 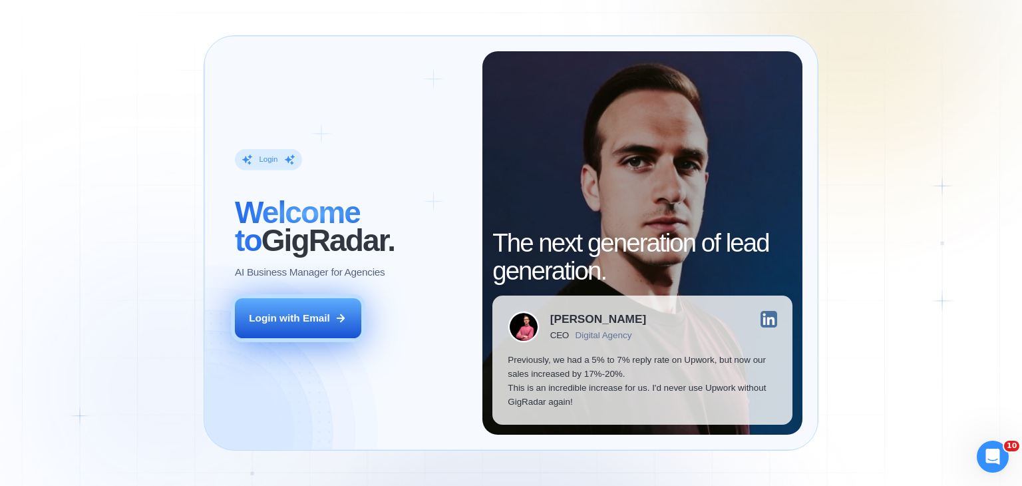 What do you see at coordinates (268, 159) in the screenshot?
I see `div: Login` at bounding box center [268, 159].